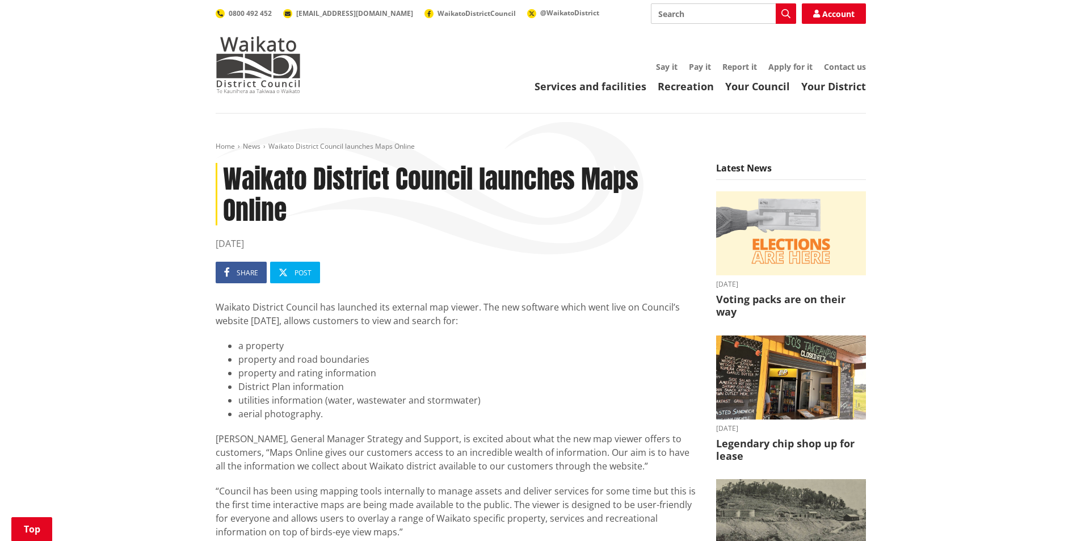 The image size is (1081, 541). What do you see at coordinates (469, 346) in the screenshot?
I see `li: a property` at bounding box center [469, 346].